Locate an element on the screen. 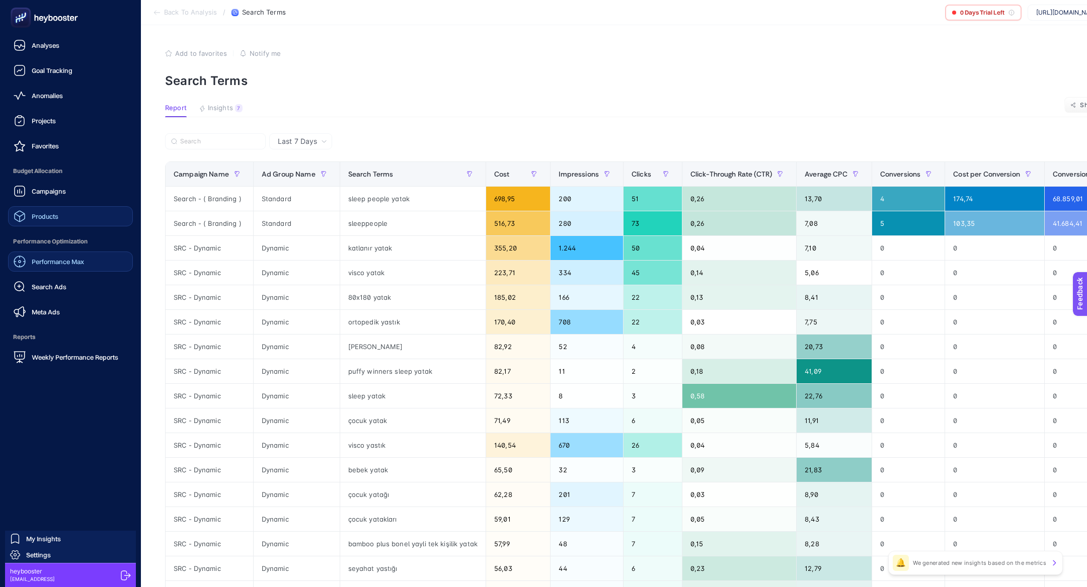  span: Analyses is located at coordinates (45, 45).